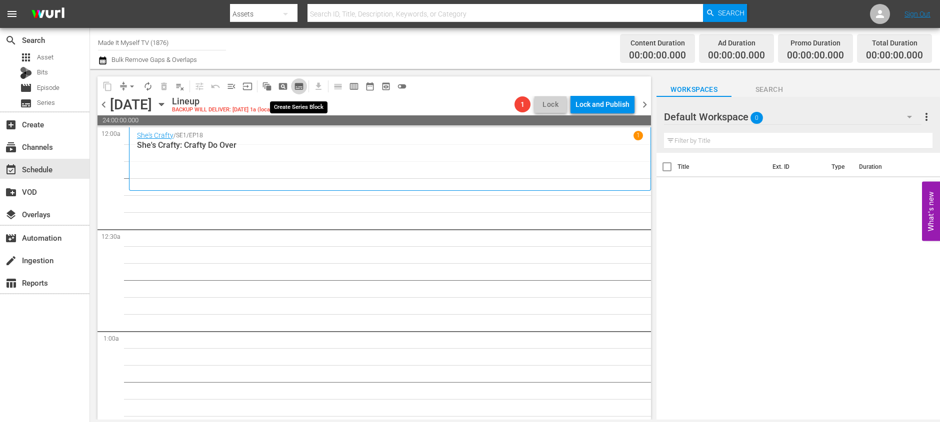 Image resolution: width=940 pixels, height=422 pixels. What do you see at coordinates (386, 86) in the screenshot?
I see `span: preview_outlined` at bounding box center [386, 86].